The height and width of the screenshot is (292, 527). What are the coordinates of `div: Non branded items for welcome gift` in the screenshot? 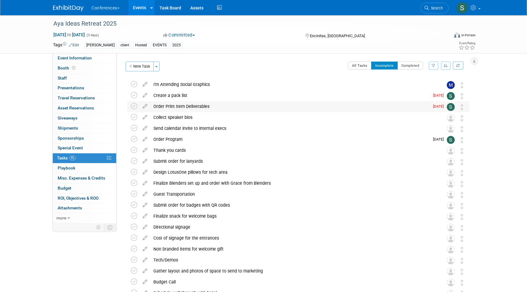 It's located at (293, 249).